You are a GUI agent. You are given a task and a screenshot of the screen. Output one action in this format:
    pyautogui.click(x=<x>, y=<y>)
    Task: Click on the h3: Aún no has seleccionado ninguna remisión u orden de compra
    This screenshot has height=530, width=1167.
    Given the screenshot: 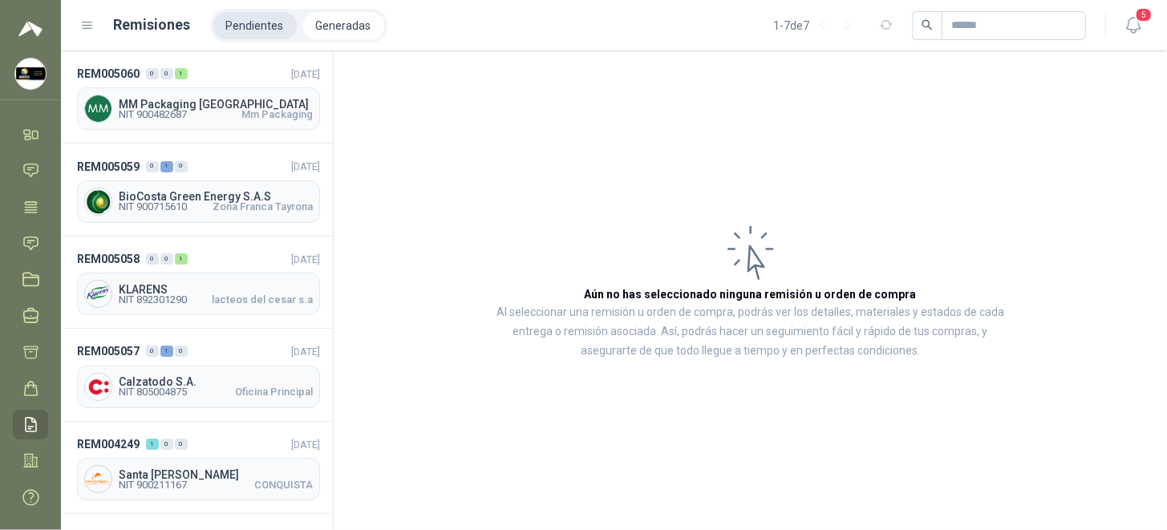 What is the action you would take?
    pyautogui.click(x=751, y=294)
    